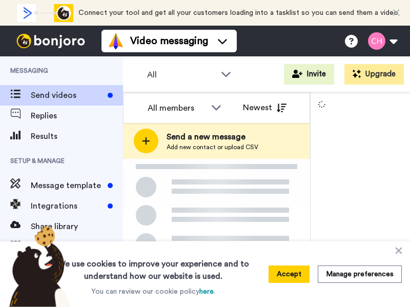 Image resolution: width=410 pixels, height=307 pixels. Describe the element at coordinates (116, 41) in the screenshot. I see `img: vm-color.svg` at that location.